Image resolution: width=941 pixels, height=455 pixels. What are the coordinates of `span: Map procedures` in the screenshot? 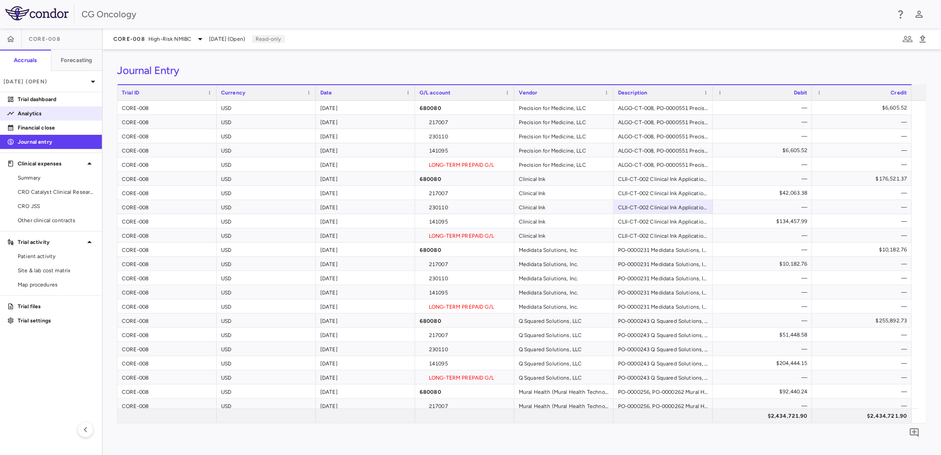 It's located at (56, 284).